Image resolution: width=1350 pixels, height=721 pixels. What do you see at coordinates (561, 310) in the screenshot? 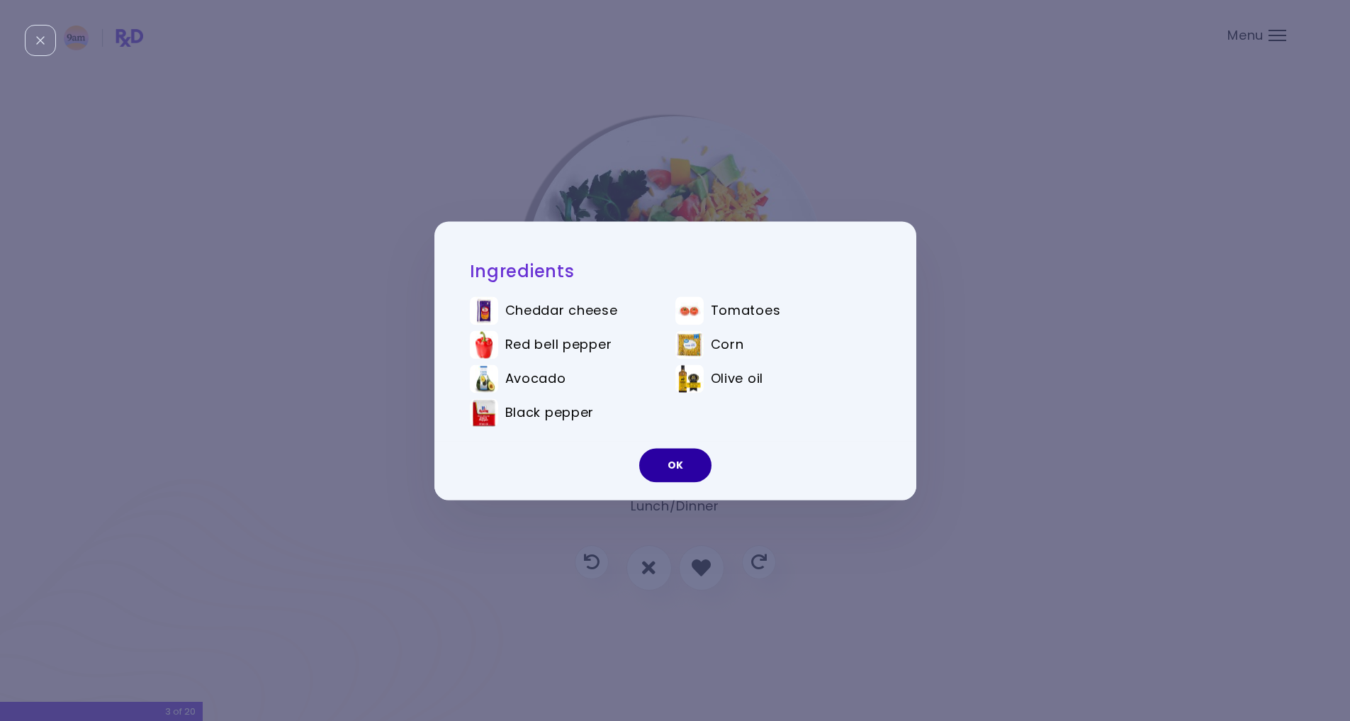
I see `span: Cheddar cheese` at bounding box center [561, 310].